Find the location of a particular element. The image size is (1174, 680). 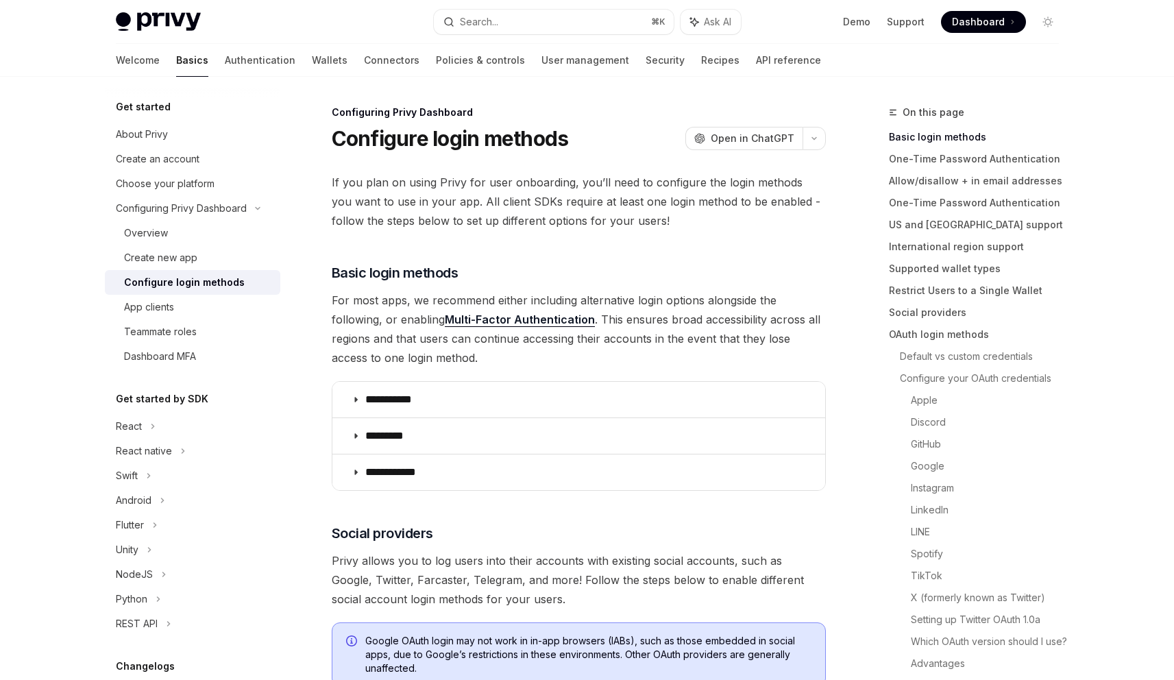

a: Discord is located at coordinates (990, 422).